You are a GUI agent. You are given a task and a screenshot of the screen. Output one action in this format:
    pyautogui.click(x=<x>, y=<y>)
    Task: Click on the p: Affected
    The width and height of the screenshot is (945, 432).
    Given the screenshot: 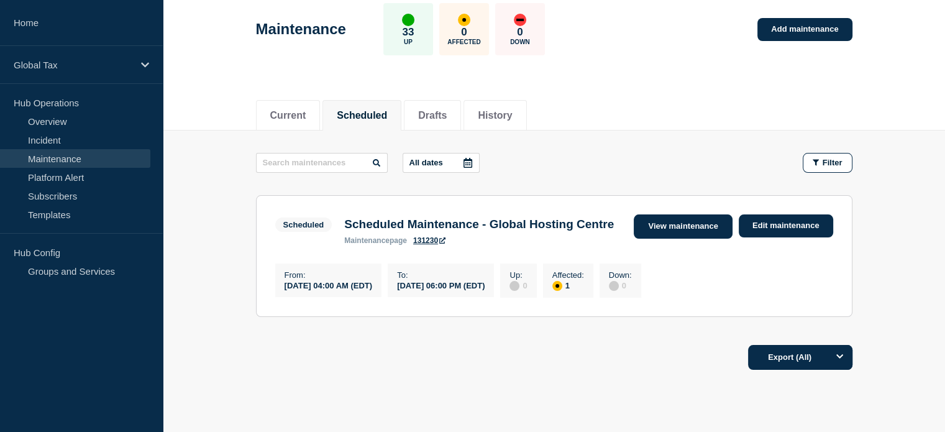 What is the action you would take?
    pyautogui.click(x=463, y=42)
    